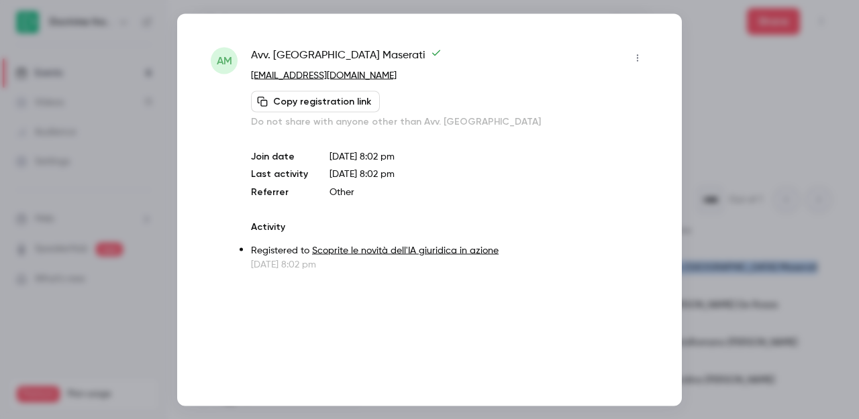  Describe the element at coordinates (279, 156) in the screenshot. I see `p: Join date` at that location.